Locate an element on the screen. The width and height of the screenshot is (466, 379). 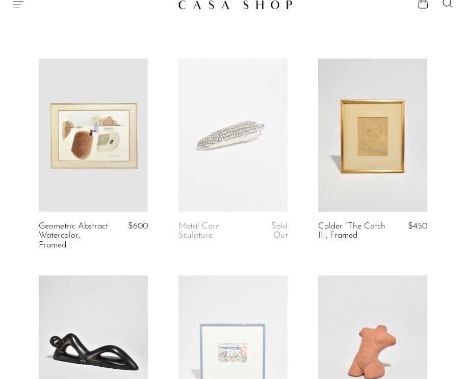
a: Geometric Abstract Watercolor, Framed is located at coordinates (74, 236).